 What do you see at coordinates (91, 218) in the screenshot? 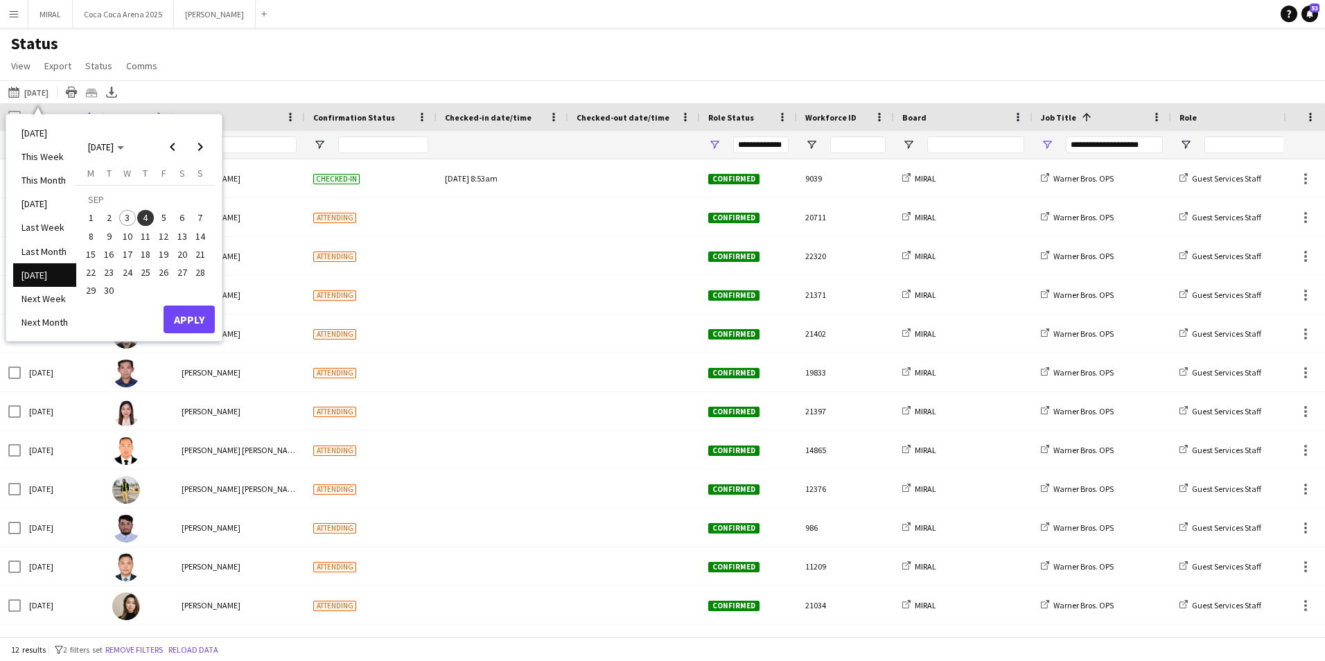
I see `span: 1` at bounding box center [91, 218].